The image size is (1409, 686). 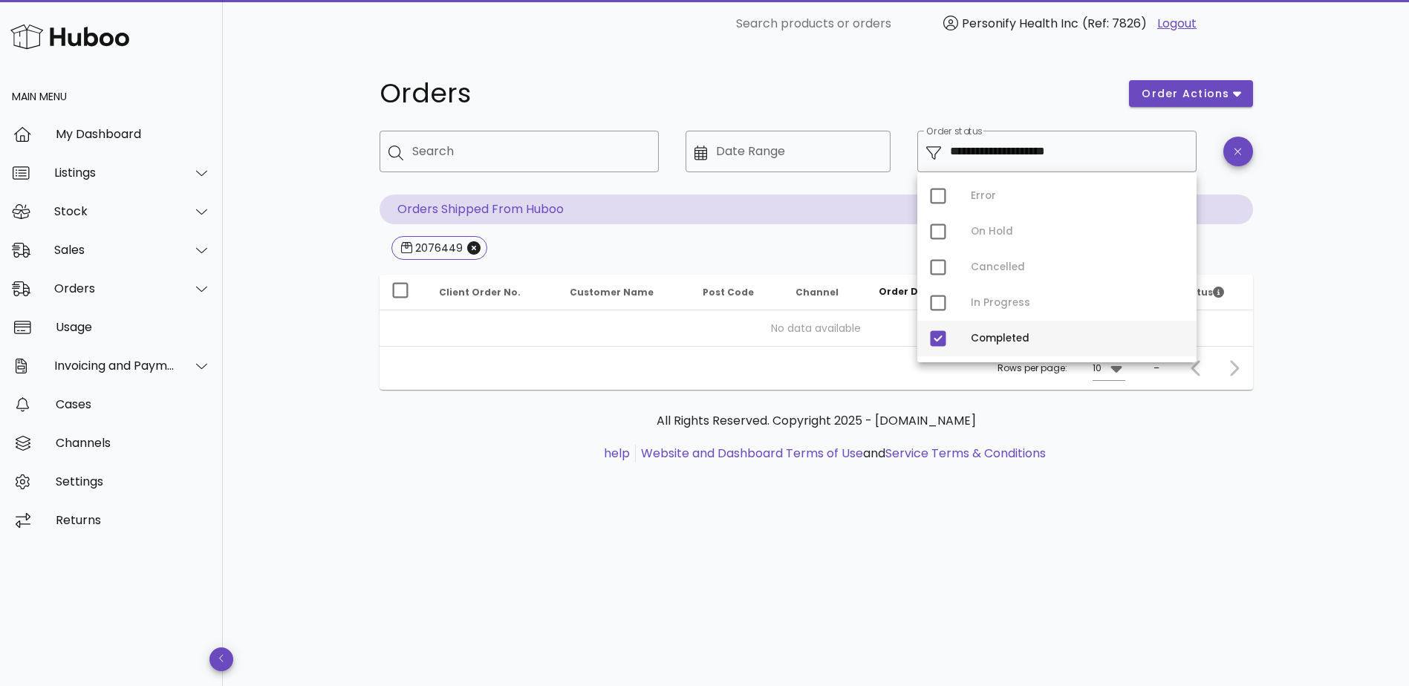 What do you see at coordinates (737, 293) in the screenshot?
I see `th: Post Code` at bounding box center [737, 293].